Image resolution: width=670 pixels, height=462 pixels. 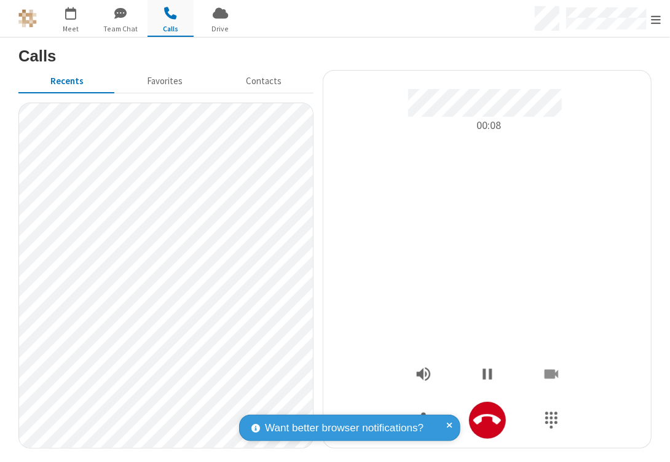 I want to click on span: Caller ID Rex Chiu - Extension, so click(x=485, y=103).